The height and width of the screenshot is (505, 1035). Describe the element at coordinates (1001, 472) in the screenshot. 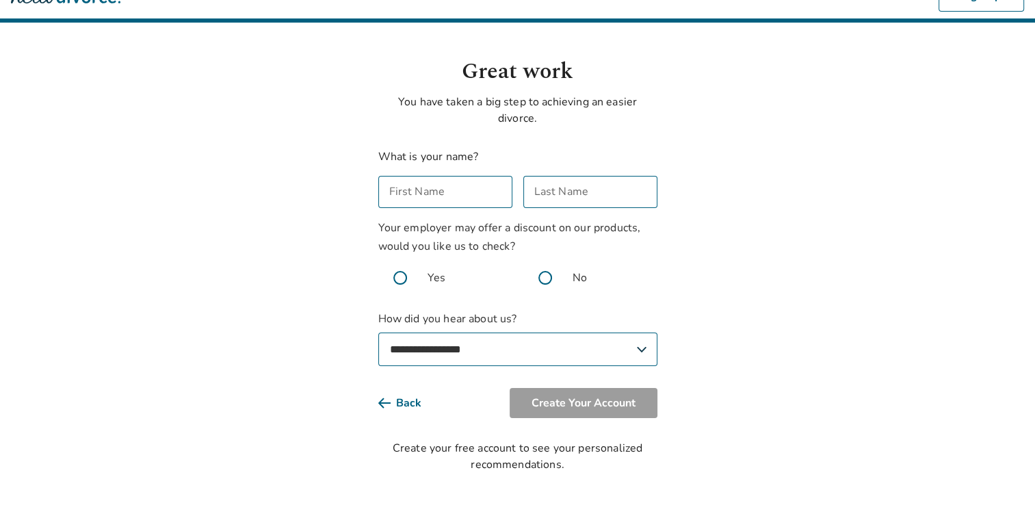

I see `div: Chat Widget` at that location.